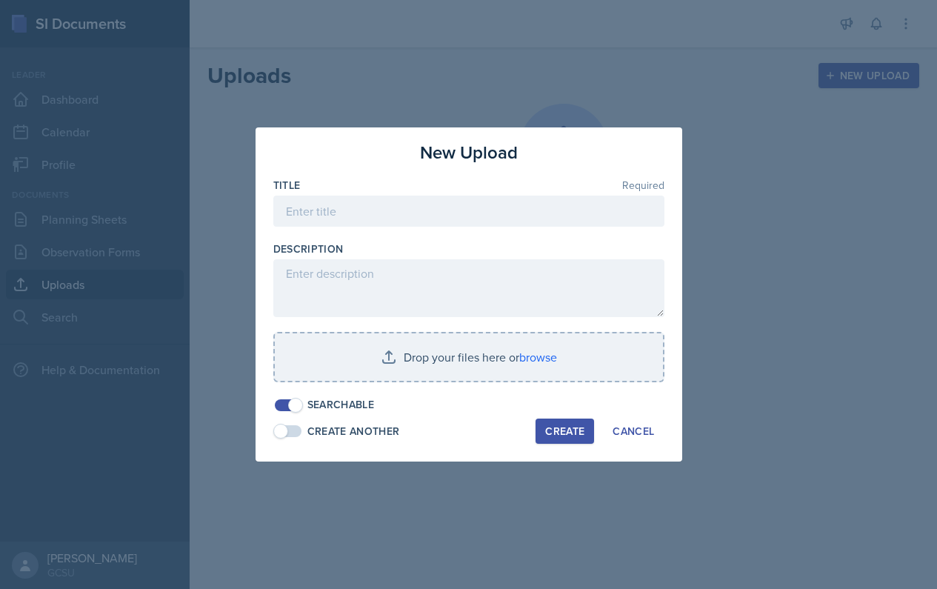  Describe the element at coordinates (565, 431) in the screenshot. I see `button: Create` at that location.